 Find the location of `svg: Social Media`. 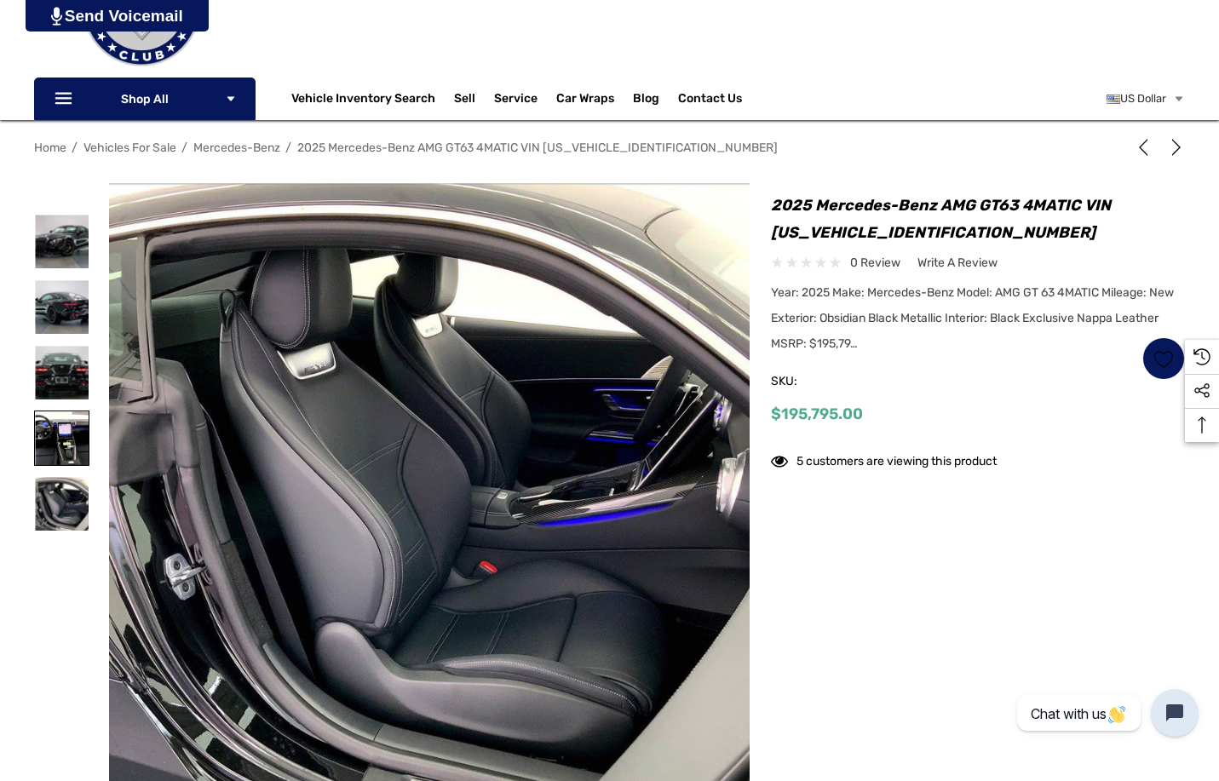

svg: Social Media is located at coordinates (1202, 391).